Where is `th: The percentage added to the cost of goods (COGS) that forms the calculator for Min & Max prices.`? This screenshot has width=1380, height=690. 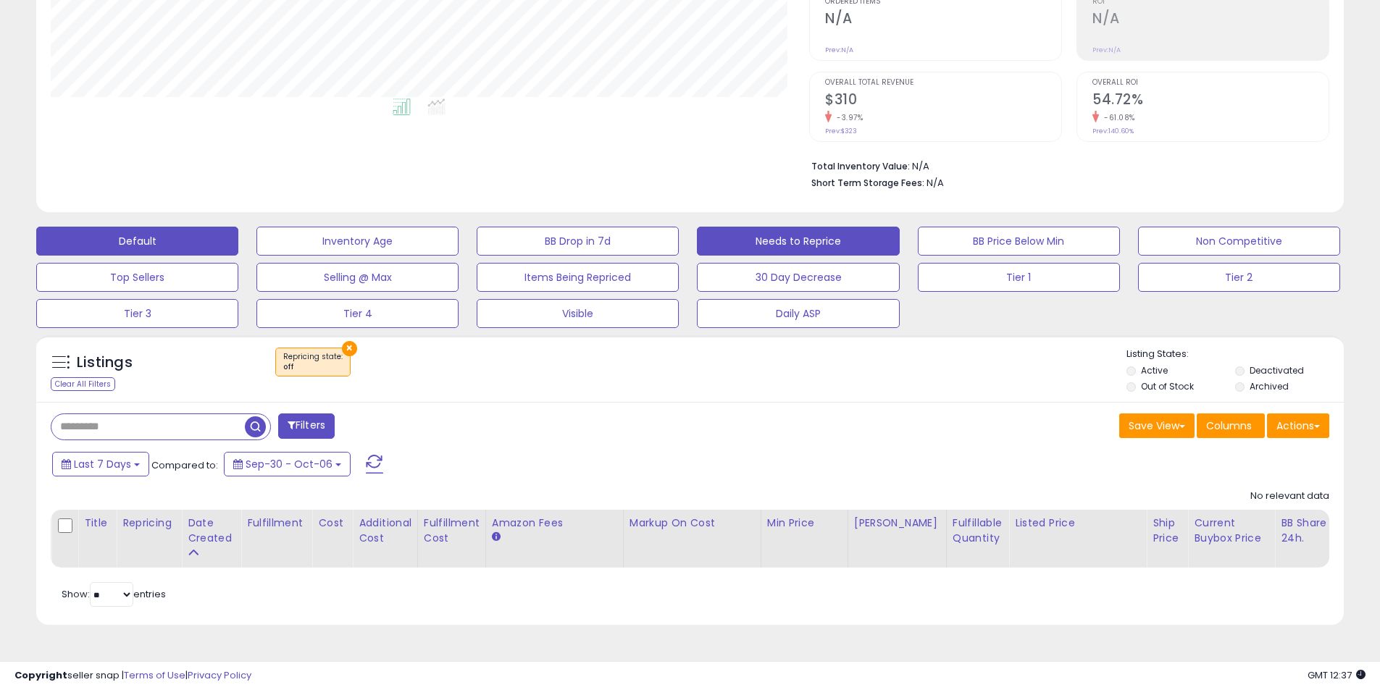
th: The percentage added to the cost of goods (COGS) that forms the calculator for Min & Max prices. is located at coordinates (692, 539).